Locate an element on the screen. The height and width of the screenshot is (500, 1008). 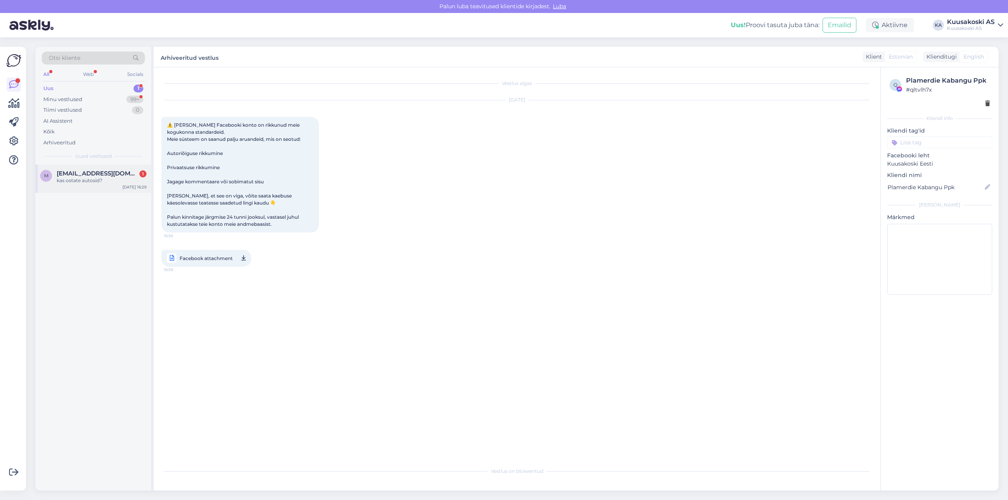
div: Tiimi vestlused is located at coordinates (63, 110).